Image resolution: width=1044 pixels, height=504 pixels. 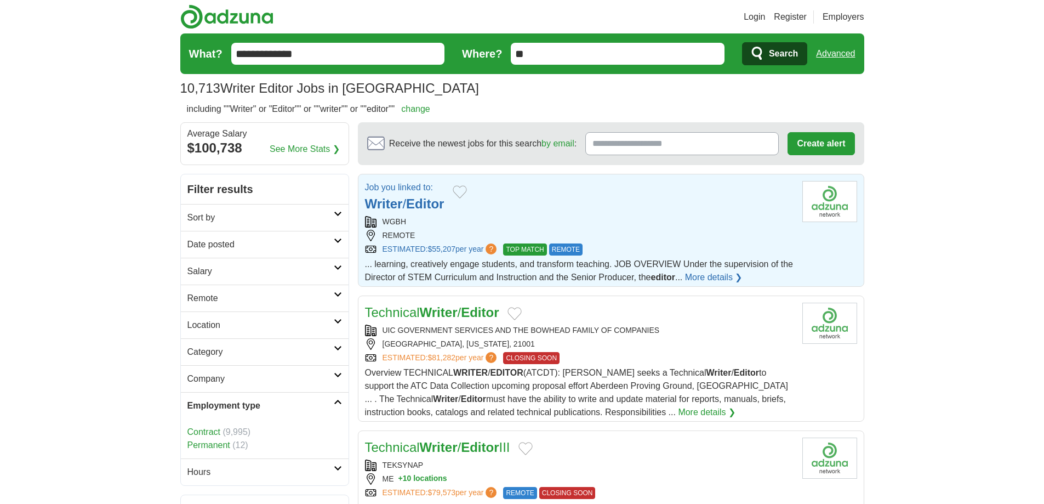 I want to click on span: TOP MATCH, so click(x=525, y=249).